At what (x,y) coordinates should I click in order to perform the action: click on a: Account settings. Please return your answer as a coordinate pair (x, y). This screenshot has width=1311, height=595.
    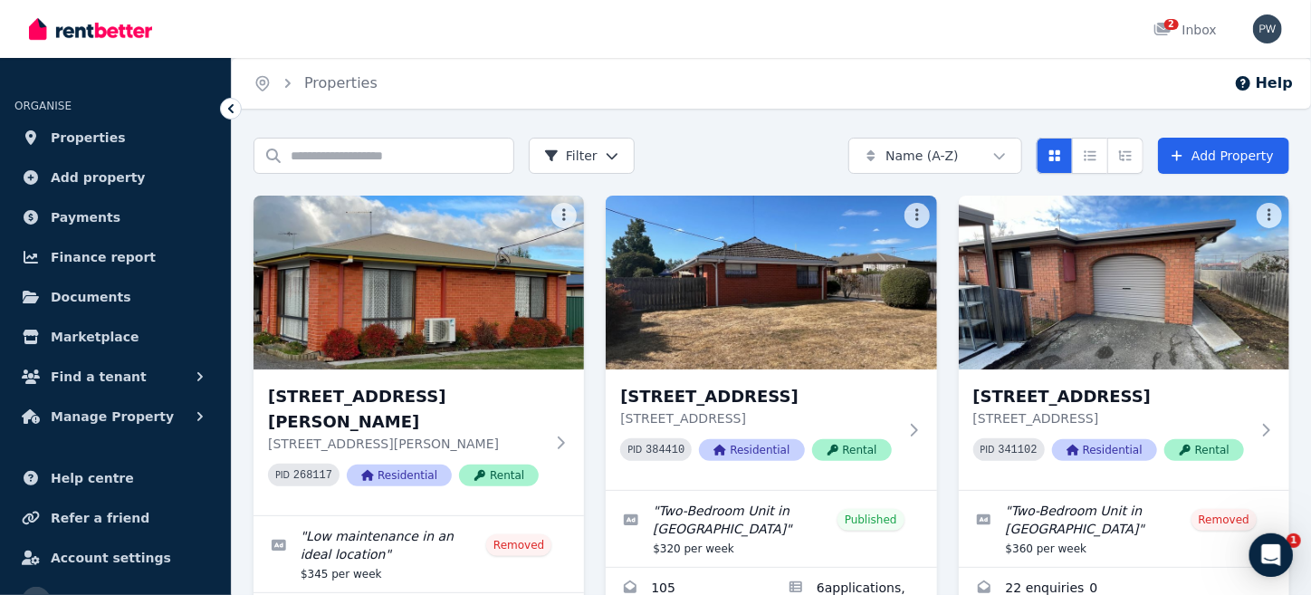
    Looking at the image, I should click on (115, 558).